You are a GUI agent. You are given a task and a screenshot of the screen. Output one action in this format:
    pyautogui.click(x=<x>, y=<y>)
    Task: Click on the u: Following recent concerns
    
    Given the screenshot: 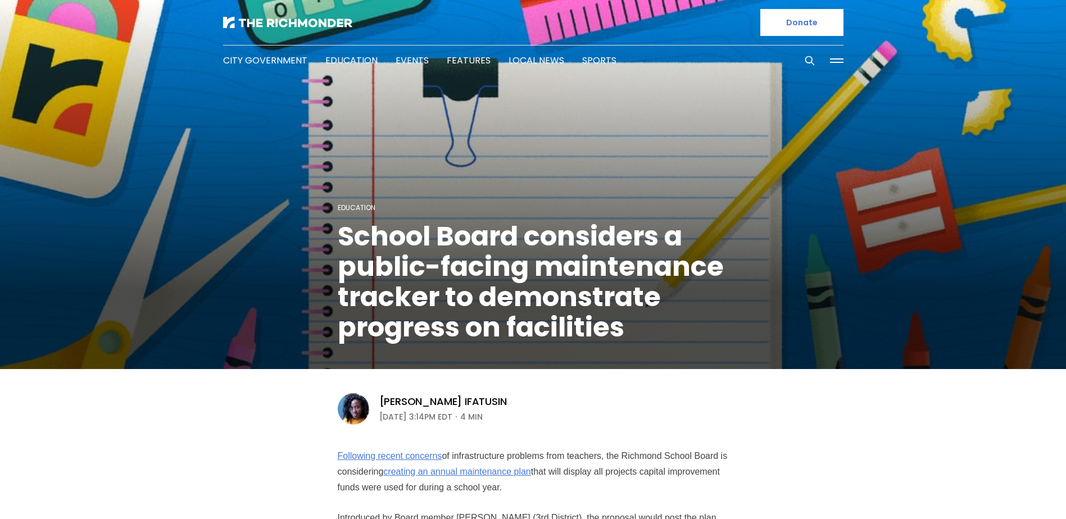 What is the action you would take?
    pyautogui.click(x=392, y=456)
    